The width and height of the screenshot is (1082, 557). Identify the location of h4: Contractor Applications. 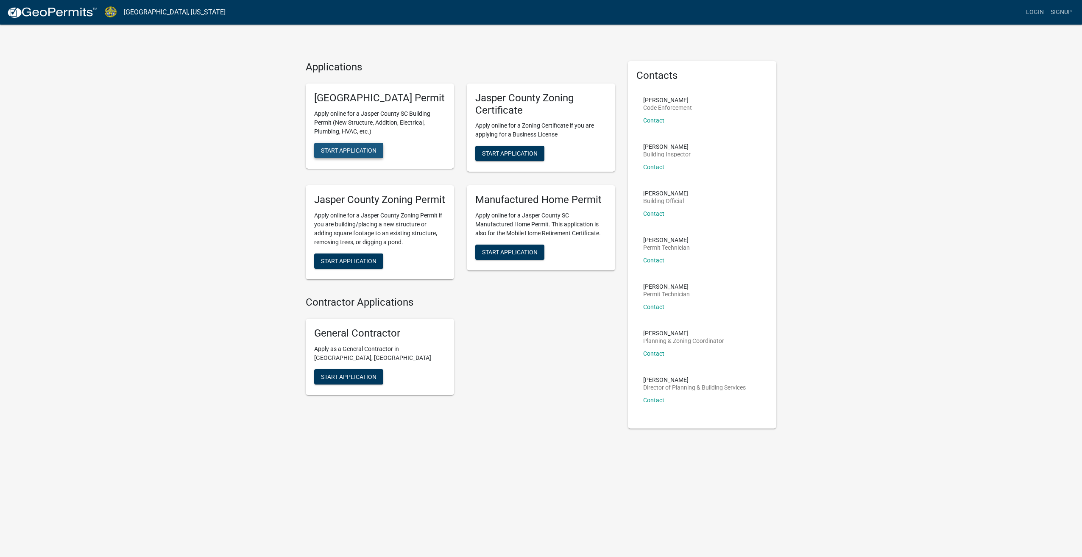
(460, 302).